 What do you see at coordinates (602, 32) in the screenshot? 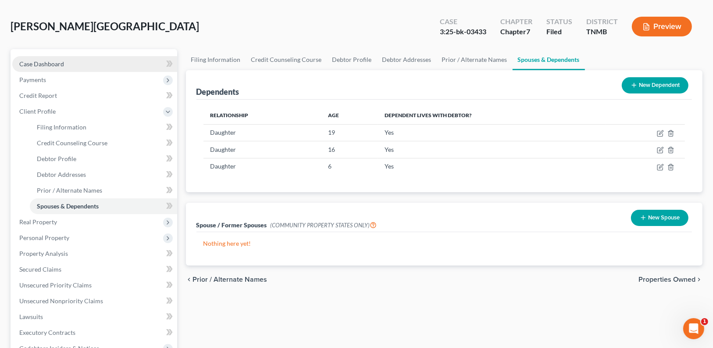
I see `div: TNMB` at bounding box center [602, 32].